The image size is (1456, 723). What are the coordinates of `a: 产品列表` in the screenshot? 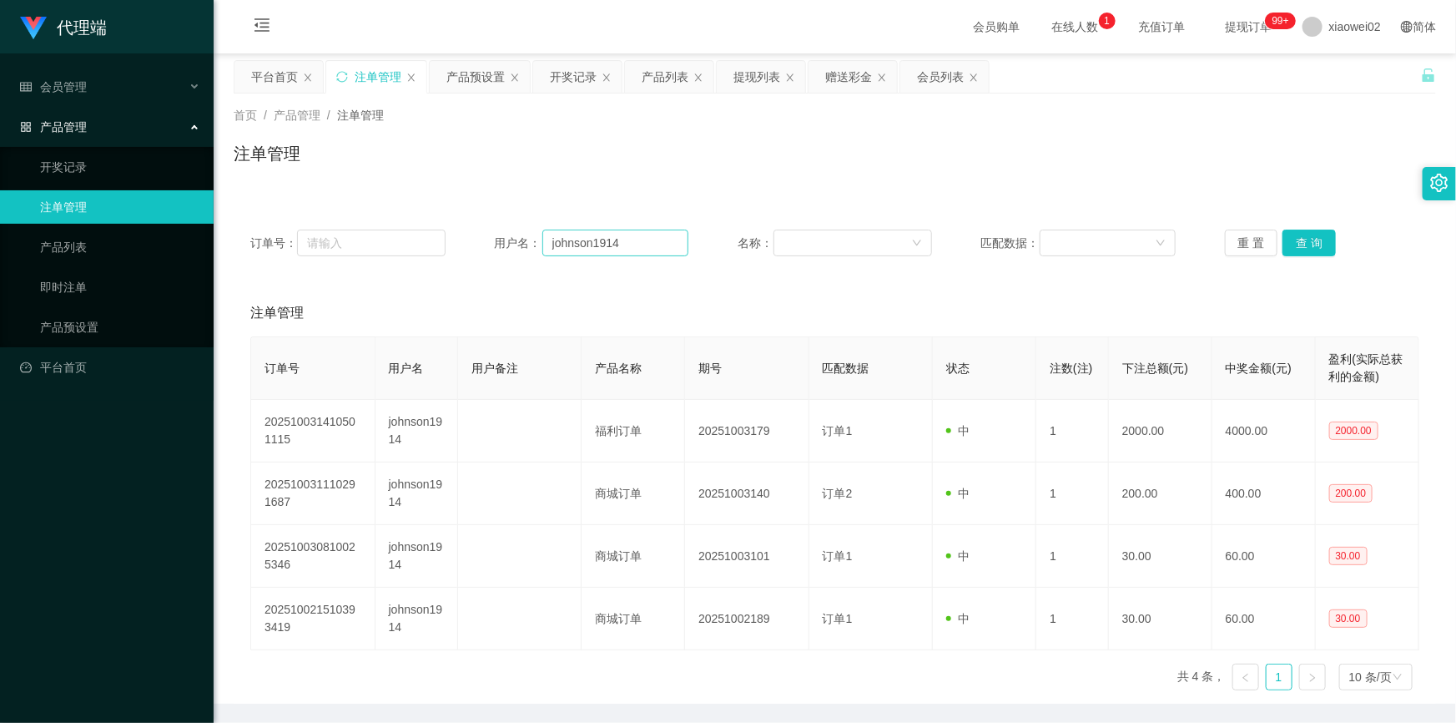 It's located at (120, 247).